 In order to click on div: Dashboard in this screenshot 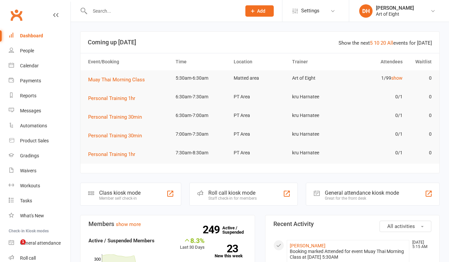, I will do `click(31, 36)`.